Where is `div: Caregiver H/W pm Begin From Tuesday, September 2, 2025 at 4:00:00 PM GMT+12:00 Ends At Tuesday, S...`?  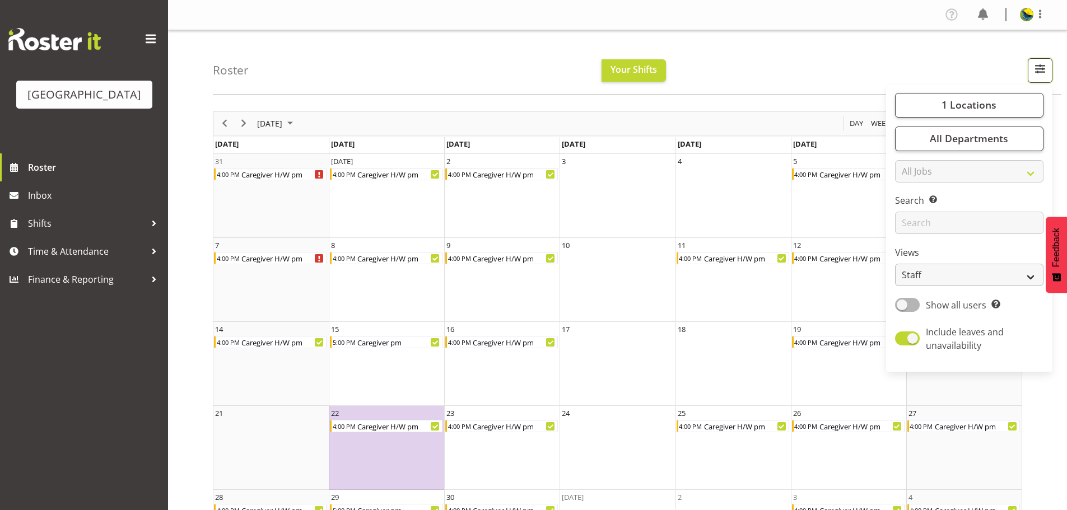 div: Caregiver H/W pm Begin From Tuesday, September 2, 2025 at 4:00:00 PM GMT+12:00 Ends At Tuesday, S... is located at coordinates (501, 174).